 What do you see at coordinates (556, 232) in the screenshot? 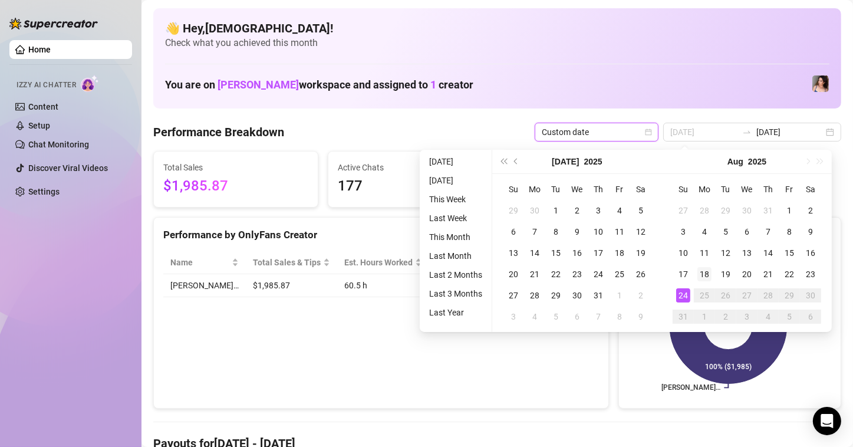
I see `td: 2025-07-08` at bounding box center [556, 232].